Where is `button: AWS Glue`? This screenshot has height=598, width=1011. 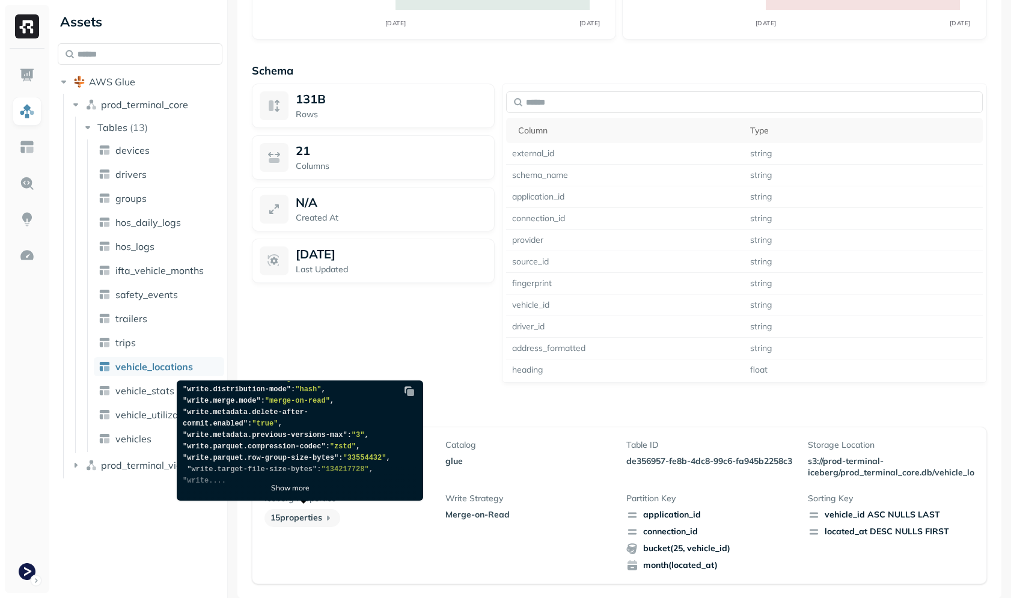 button: AWS Glue is located at coordinates (140, 82).